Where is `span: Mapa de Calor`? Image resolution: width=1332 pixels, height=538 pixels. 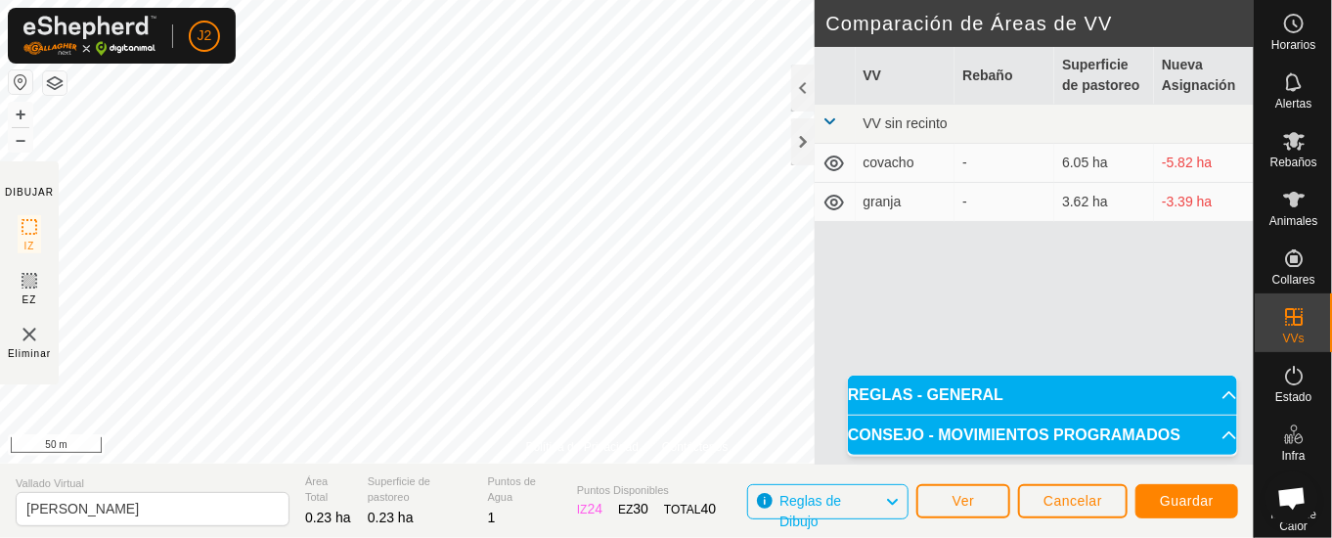 span: Mapa de Calor is located at coordinates (1293, 520).